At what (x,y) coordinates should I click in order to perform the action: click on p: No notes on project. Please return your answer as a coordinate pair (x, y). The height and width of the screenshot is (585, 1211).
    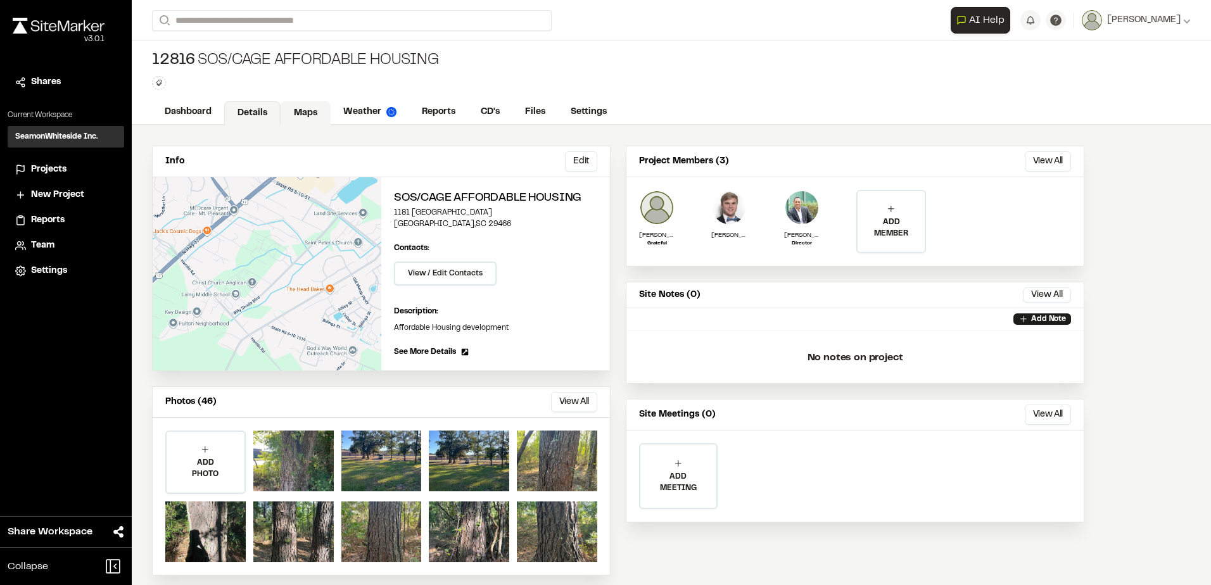
    Looking at the image, I should click on (855, 358).